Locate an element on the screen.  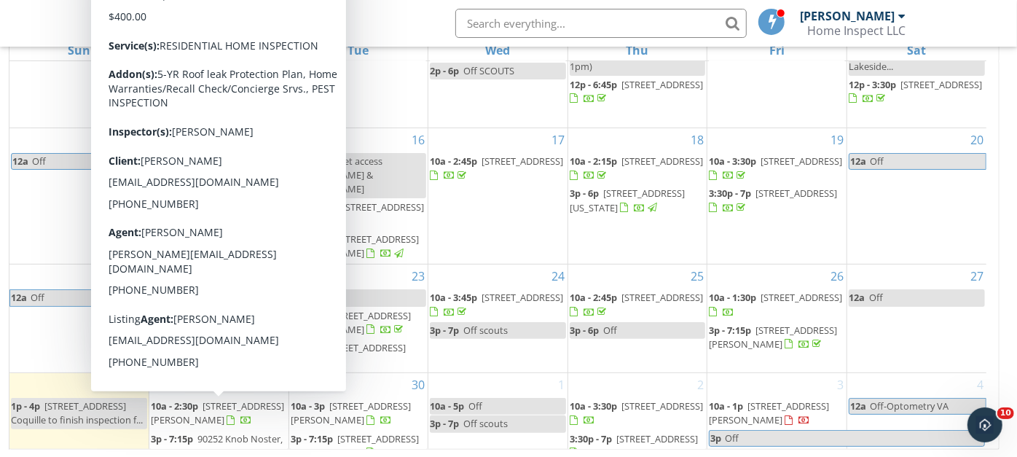
a: Go to September 24, 2025 is located at coordinates (558, 276).